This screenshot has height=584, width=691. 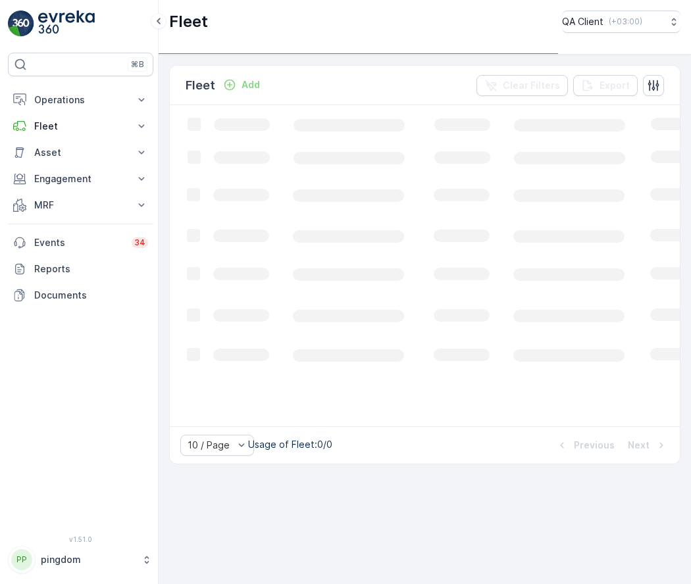 What do you see at coordinates (80, 126) in the screenshot?
I see `button: Fleet` at bounding box center [80, 126].